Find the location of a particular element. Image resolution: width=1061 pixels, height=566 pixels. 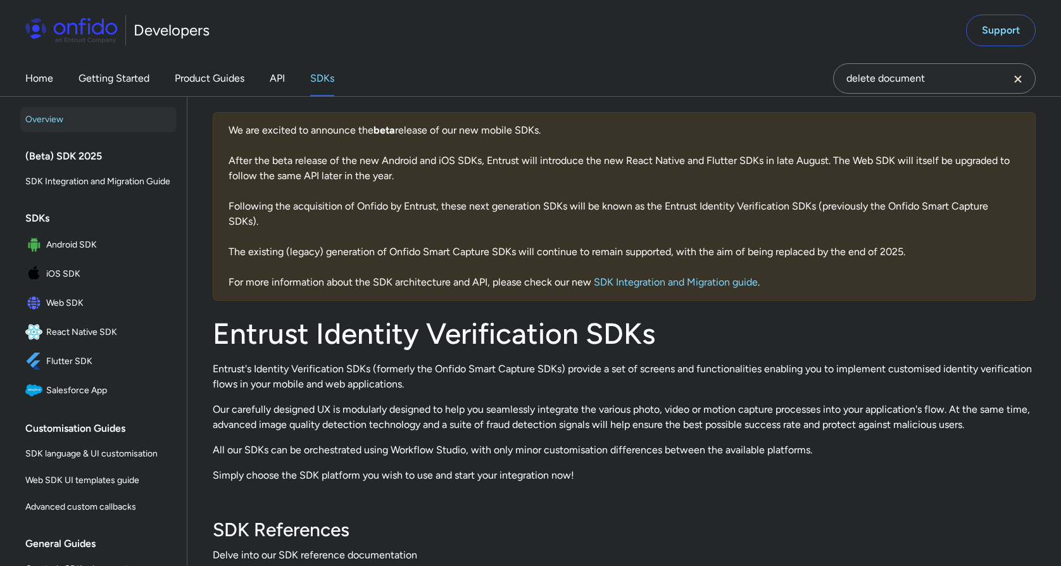

a: API is located at coordinates (277, 79).